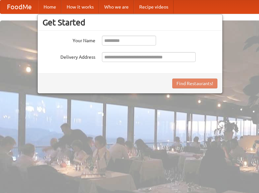  I want to click on a: Recipe videos, so click(153, 7).